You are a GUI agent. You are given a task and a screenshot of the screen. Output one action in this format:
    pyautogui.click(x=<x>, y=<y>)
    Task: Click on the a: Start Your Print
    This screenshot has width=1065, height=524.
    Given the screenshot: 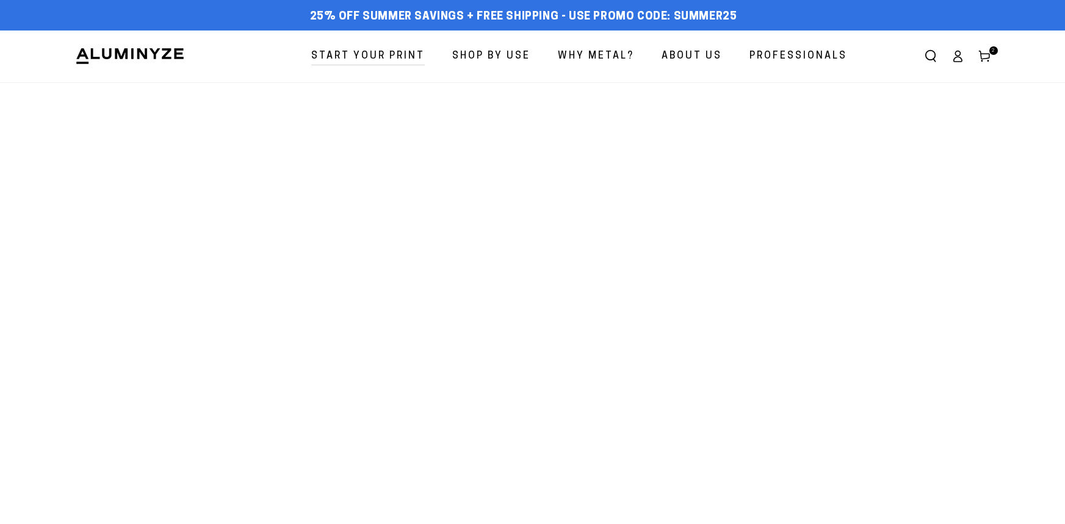 What is the action you would take?
    pyautogui.click(x=368, y=56)
    